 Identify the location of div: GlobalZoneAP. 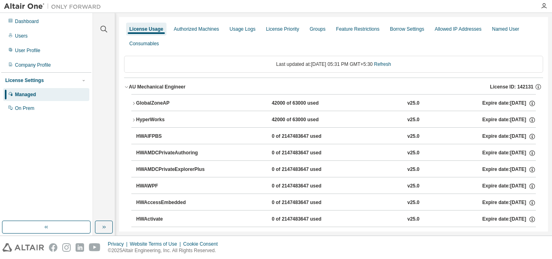
(172, 103).